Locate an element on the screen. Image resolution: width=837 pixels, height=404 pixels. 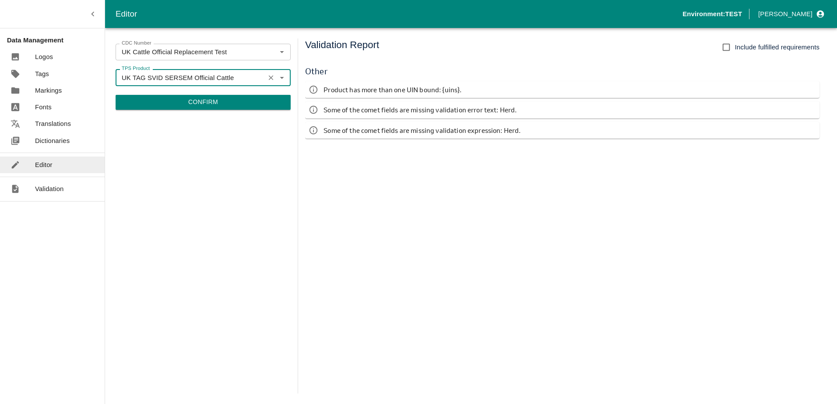
span: Include fulfilled requirements is located at coordinates (777, 47).